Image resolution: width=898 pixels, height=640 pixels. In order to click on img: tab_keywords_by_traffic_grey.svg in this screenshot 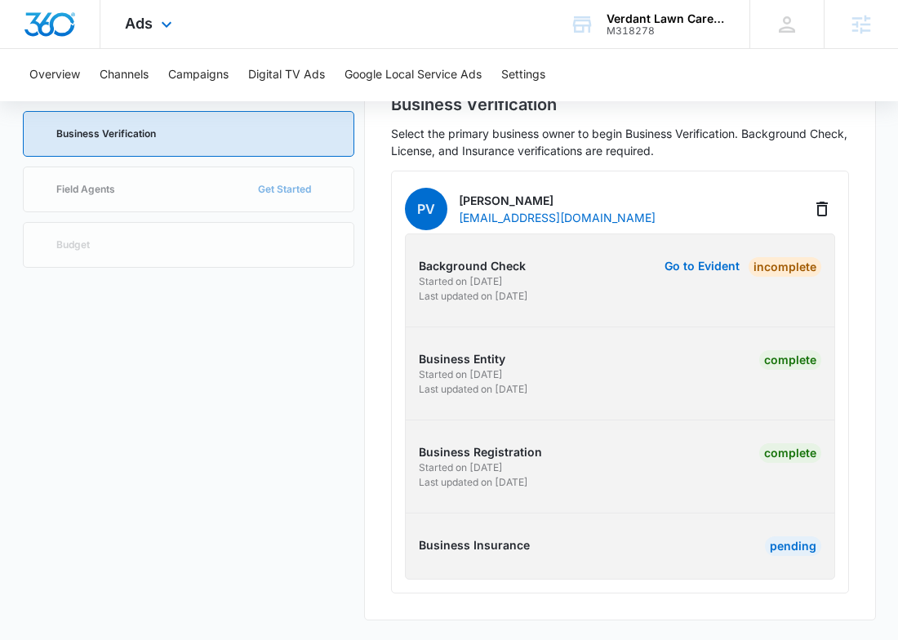, I will do `click(169, 101)`.